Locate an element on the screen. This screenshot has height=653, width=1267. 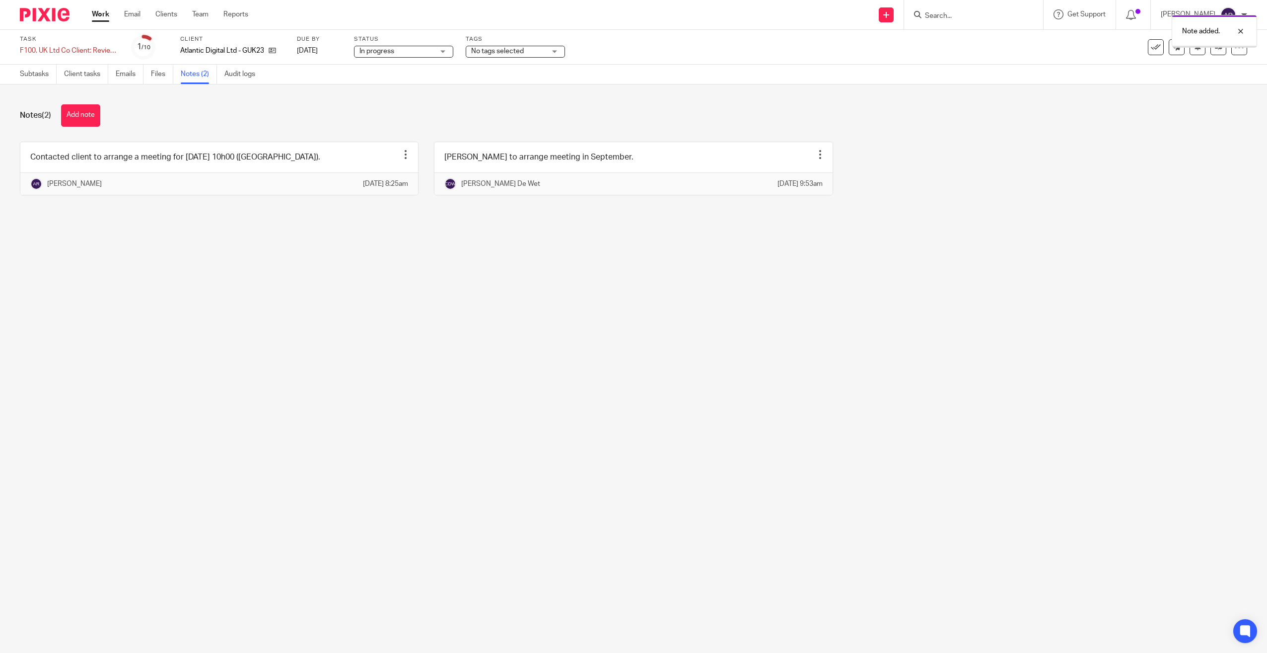
p: Note added. is located at coordinates (1201, 31).